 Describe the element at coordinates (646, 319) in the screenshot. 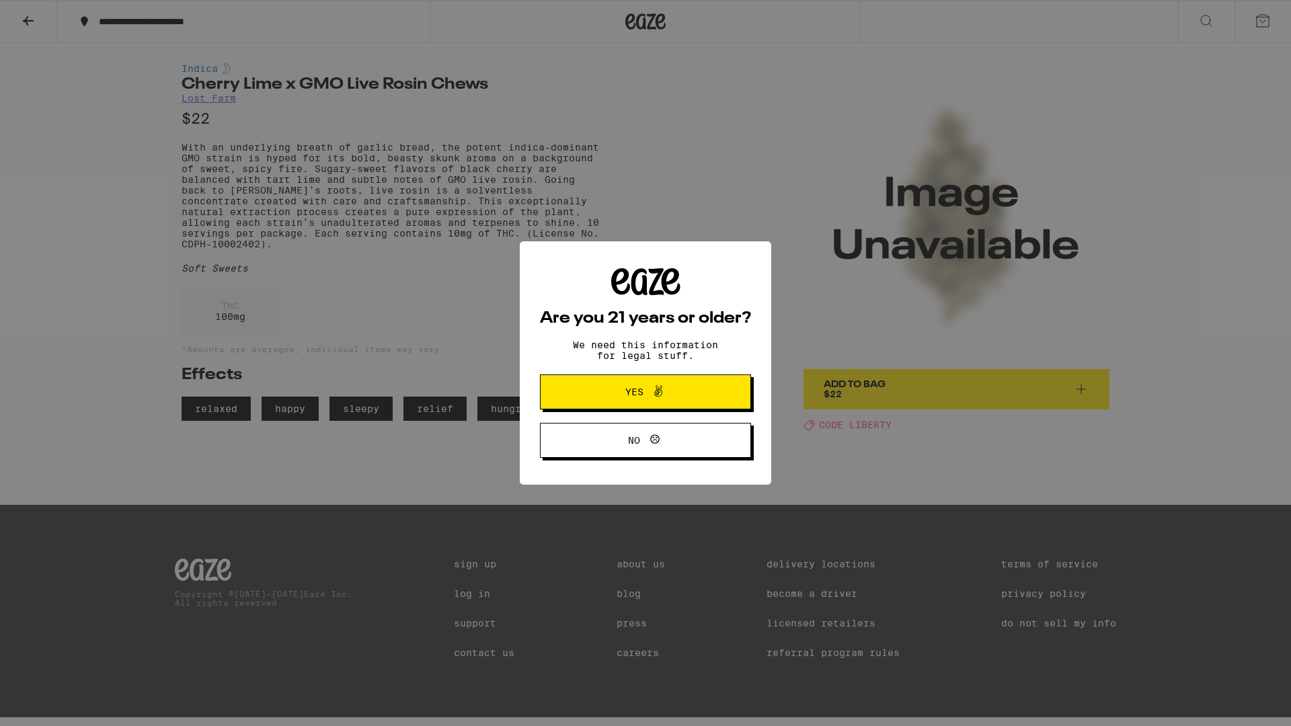

I see `h2: Are you 21 years or older?` at that location.